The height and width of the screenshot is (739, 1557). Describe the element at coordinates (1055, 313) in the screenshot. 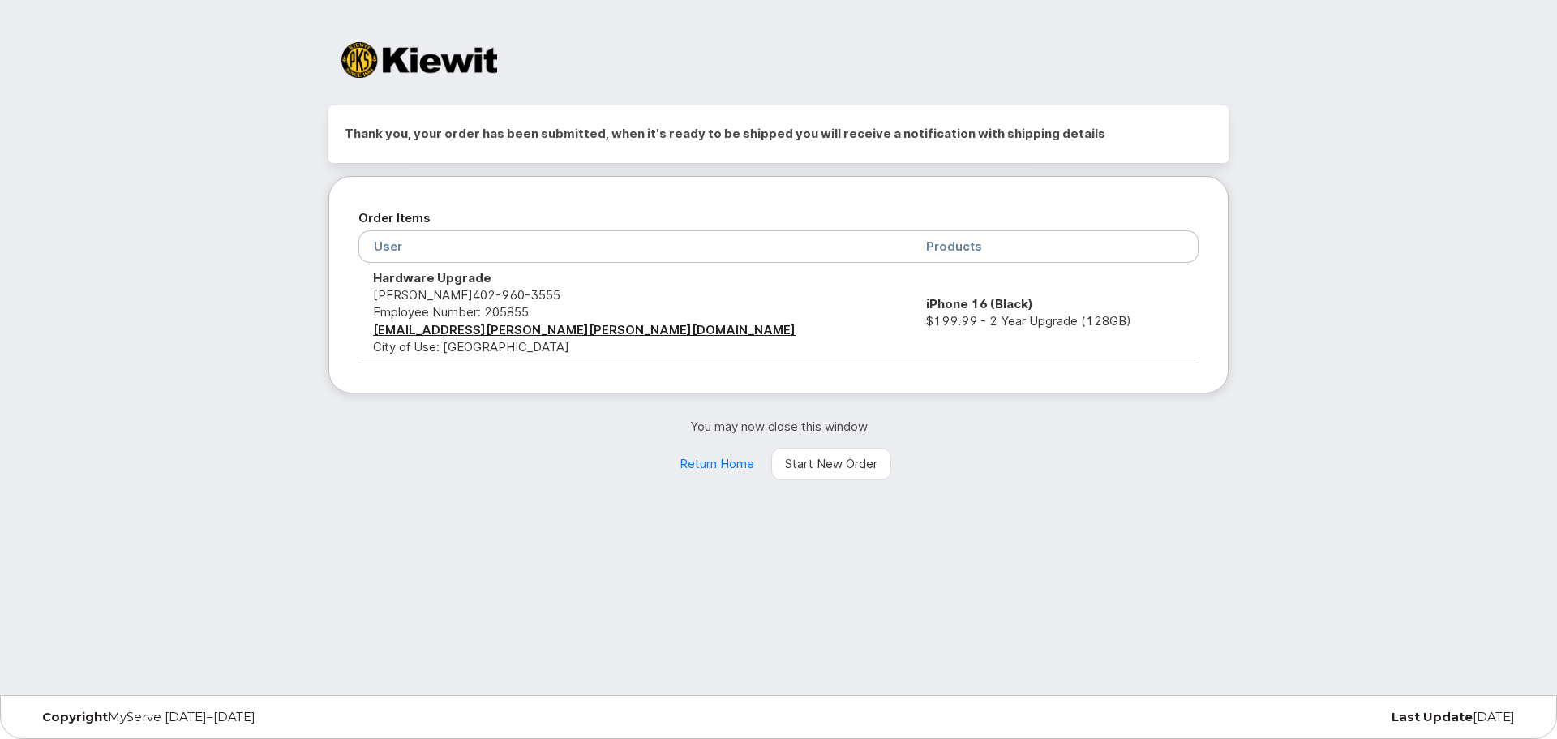

I see `td: $199.99 - 2 Year Upgrade (128GB)` at that location.